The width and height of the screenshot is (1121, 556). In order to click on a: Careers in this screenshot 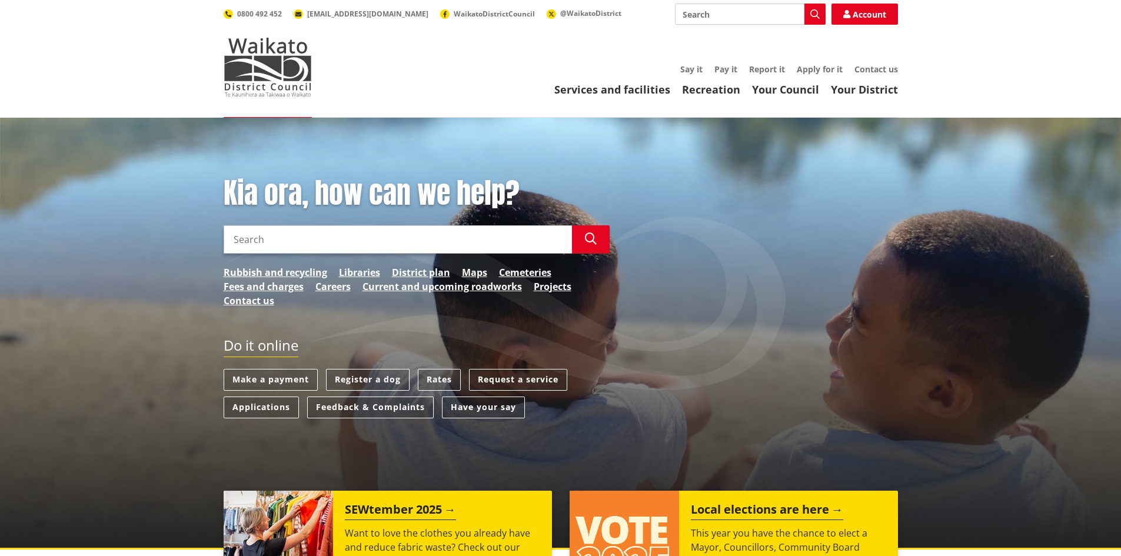, I will do `click(333, 287)`.